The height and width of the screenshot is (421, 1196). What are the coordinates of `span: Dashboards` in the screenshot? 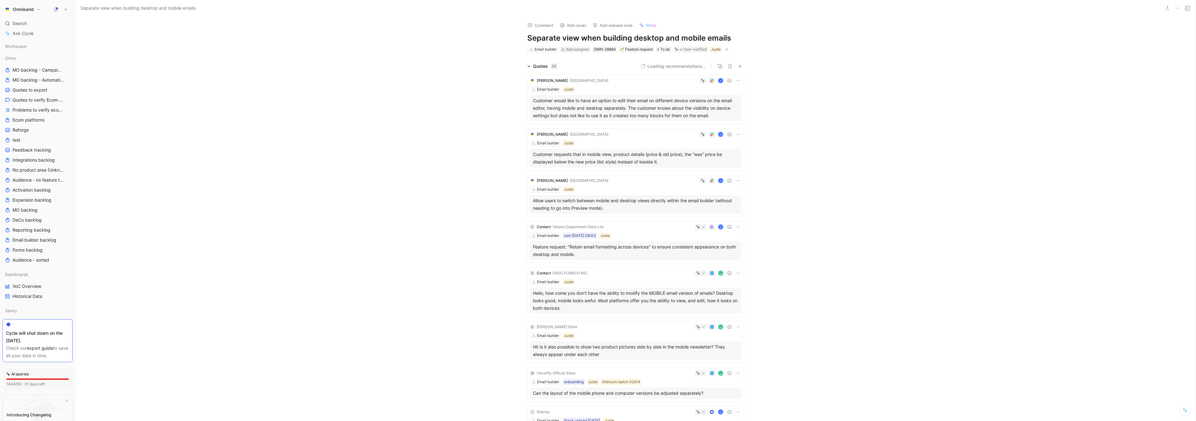 It's located at (17, 275).